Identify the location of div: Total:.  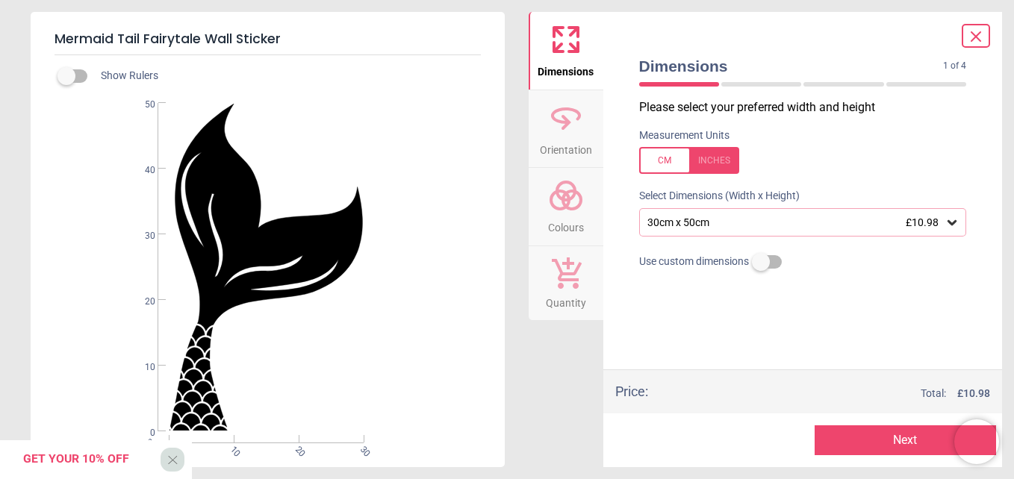
(830, 394).